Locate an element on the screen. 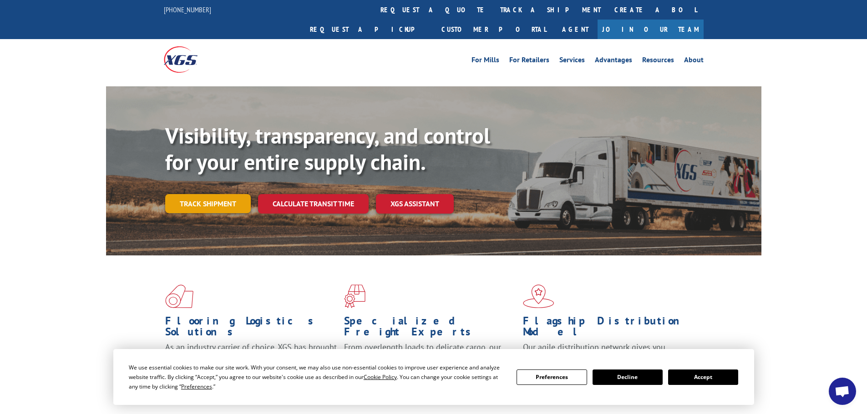 Image resolution: width=867 pixels, height=414 pixels. h1: Flagship Distribution Model is located at coordinates (609, 329).